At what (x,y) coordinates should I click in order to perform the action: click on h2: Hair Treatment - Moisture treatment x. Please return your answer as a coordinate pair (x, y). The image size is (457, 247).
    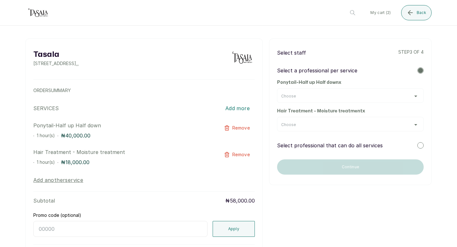
    Looking at the image, I should click on (351, 111).